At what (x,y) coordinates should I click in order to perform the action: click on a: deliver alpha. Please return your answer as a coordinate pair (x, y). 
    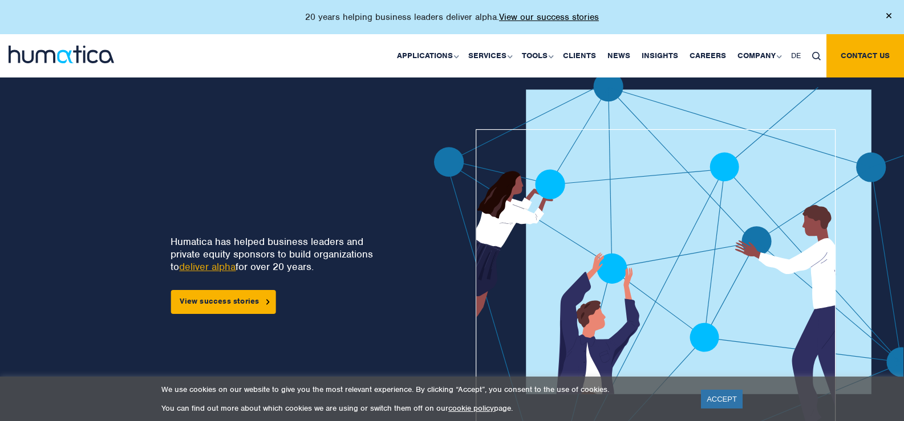
    Looking at the image, I should click on (207, 267).